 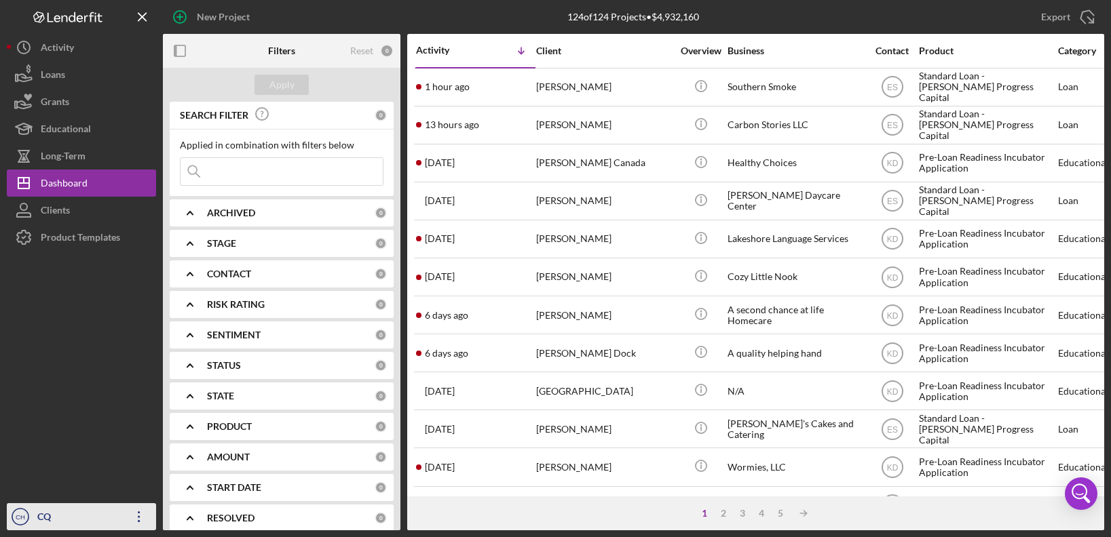 What do you see at coordinates (221, 244) in the screenshot?
I see `b: STAGE` at bounding box center [221, 244].